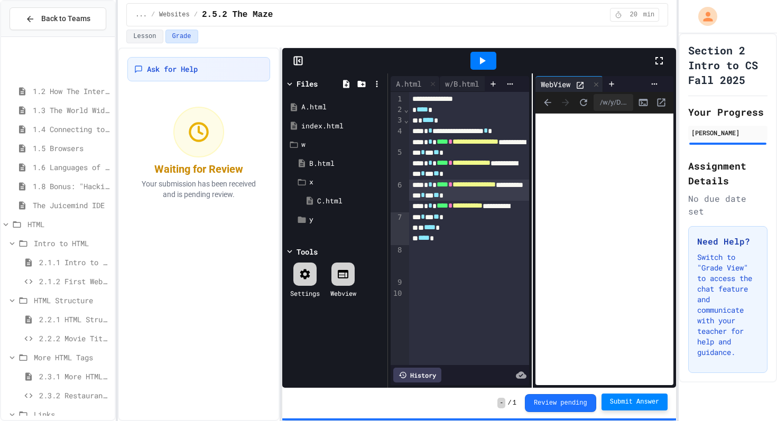 This screenshot has height=421, width=777. Describe the element at coordinates (199, 169) in the screenshot. I see `div: Waiting for Review` at that location.